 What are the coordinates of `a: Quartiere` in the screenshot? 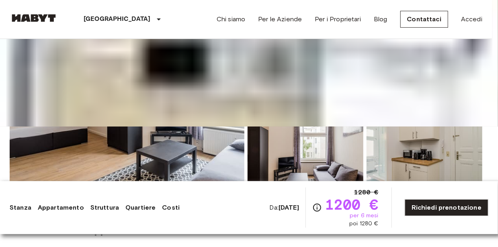 It's located at (140, 208).